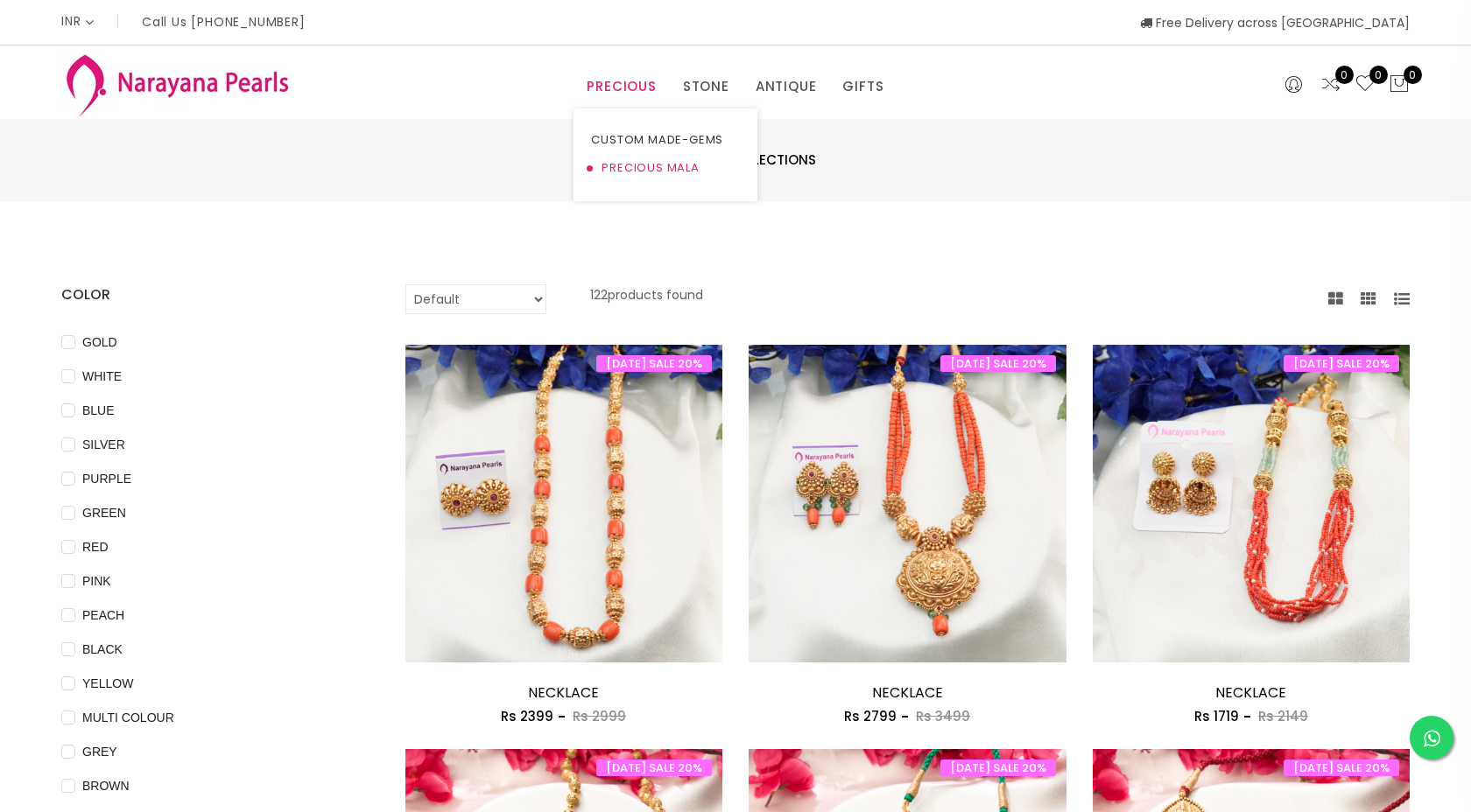 This screenshot has width=1471, height=812. Describe the element at coordinates (621, 86) in the screenshot. I see `a: PRECIOUS` at that location.